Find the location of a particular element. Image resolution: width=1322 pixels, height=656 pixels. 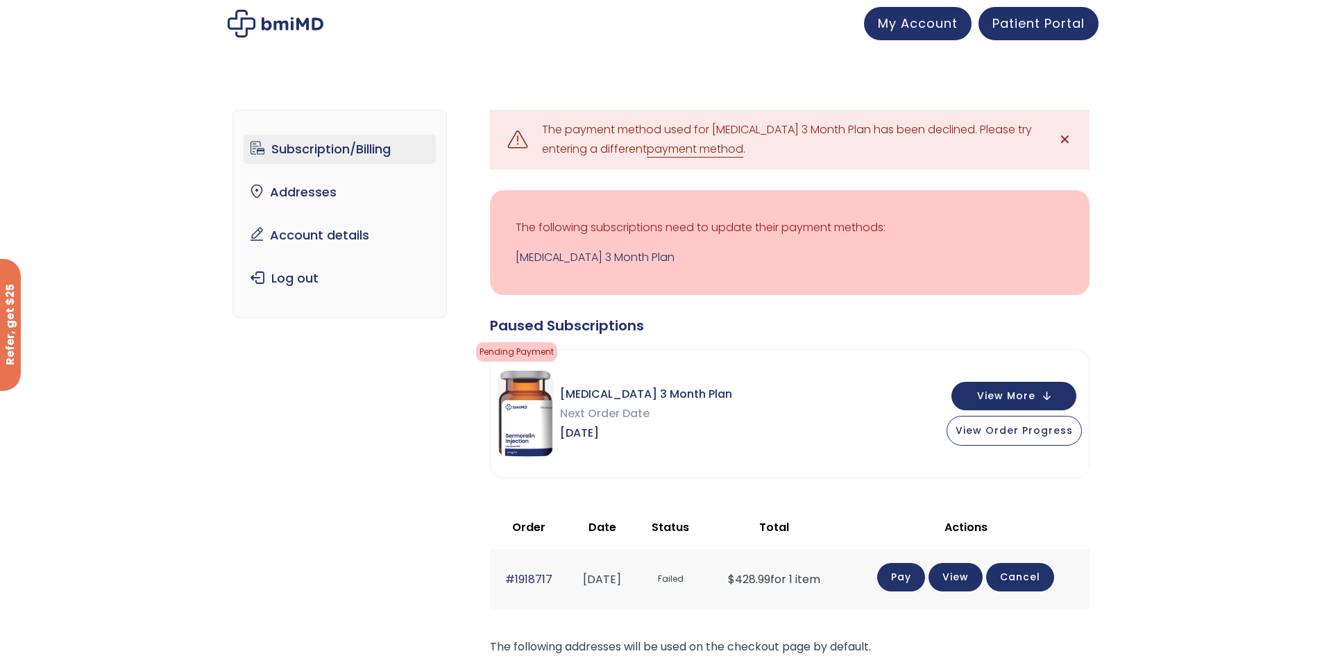

span: My Account is located at coordinates (917, 23).